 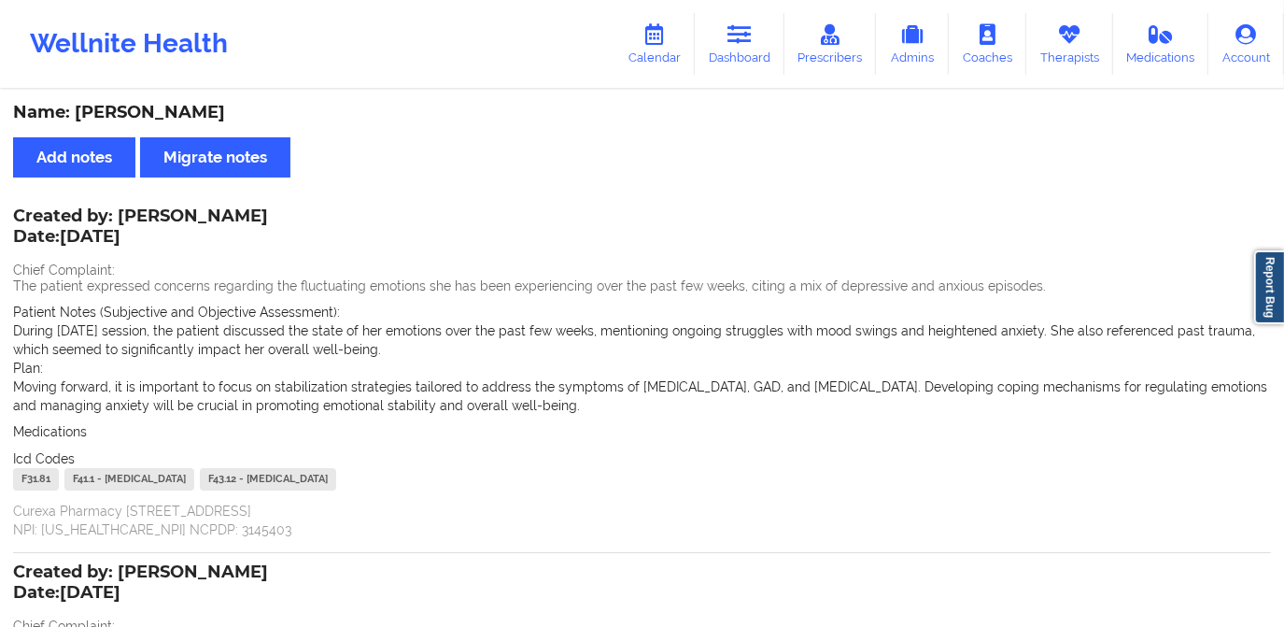 I want to click on a: Report Bug, so click(x=1269, y=287).